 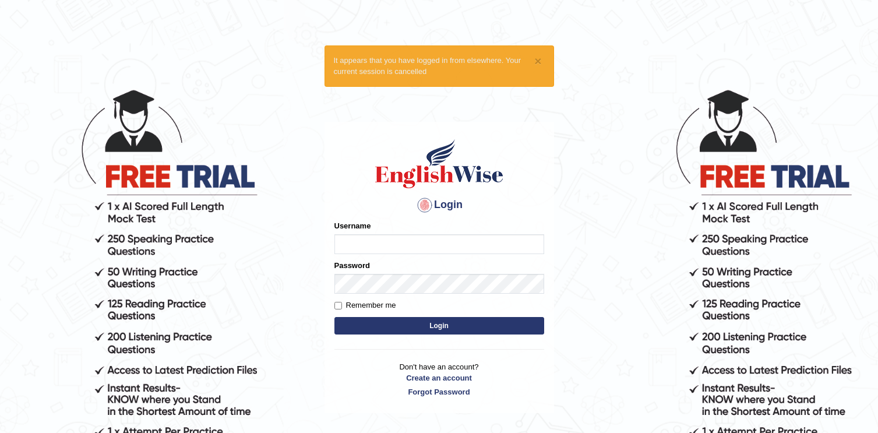 What do you see at coordinates (439, 392) in the screenshot?
I see `a: Forgot Password` at bounding box center [439, 392].